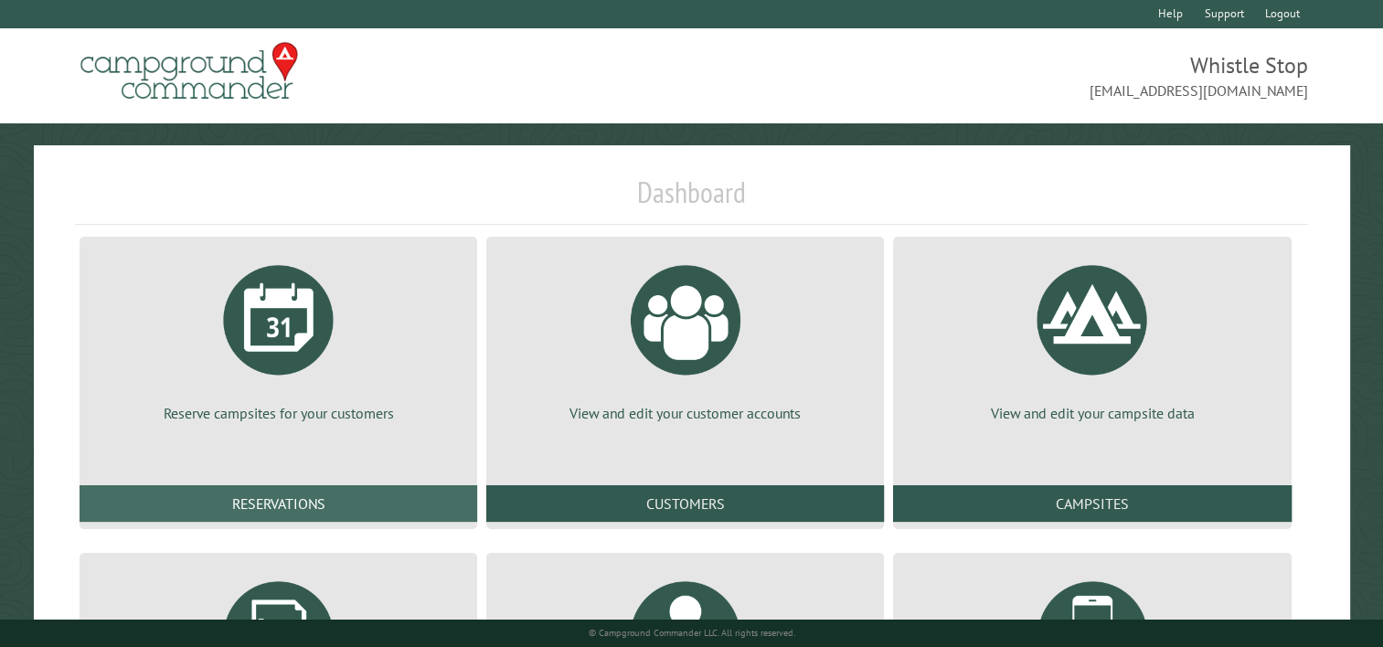  Describe the element at coordinates (189, 71) in the screenshot. I see `img: Campground Commander` at that location.